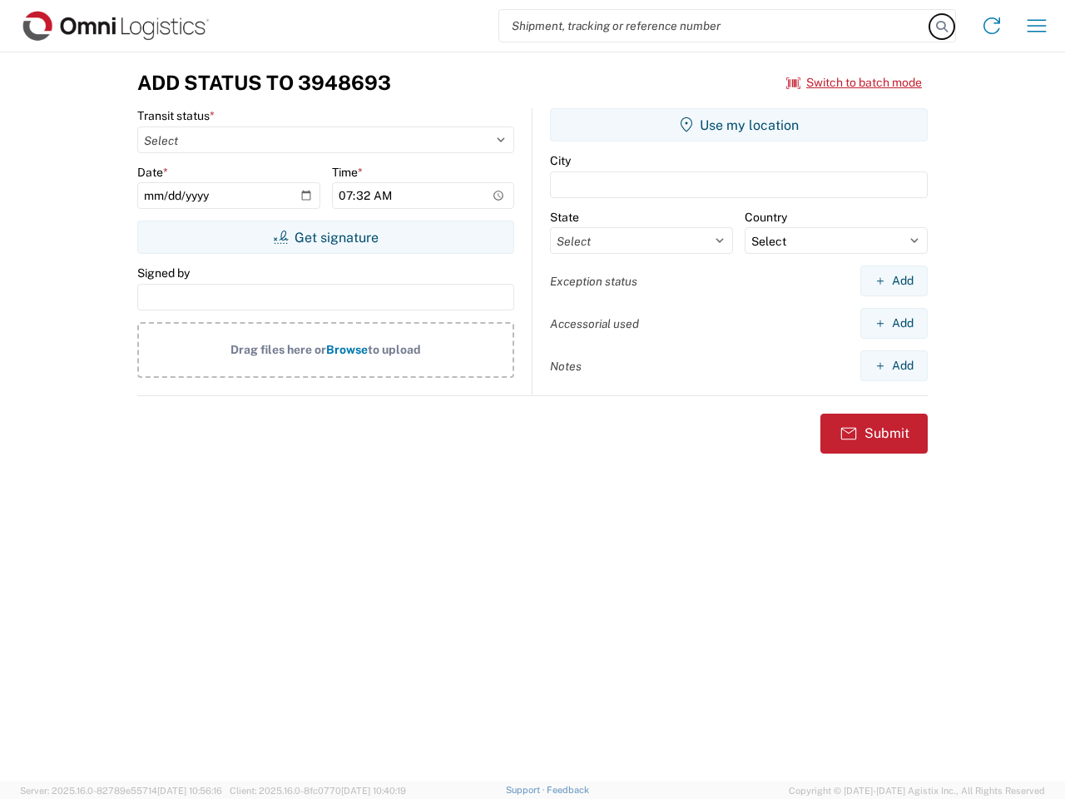 The width and height of the screenshot is (1065, 799). I want to click on label: State, so click(564, 217).